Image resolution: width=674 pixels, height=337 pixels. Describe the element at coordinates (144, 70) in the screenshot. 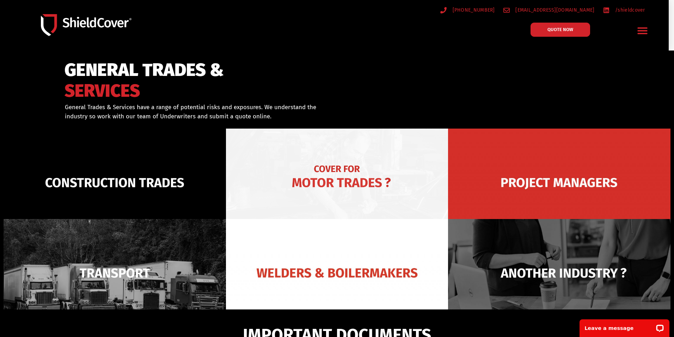

I see `span: GENERAL TRADES &` at that location.